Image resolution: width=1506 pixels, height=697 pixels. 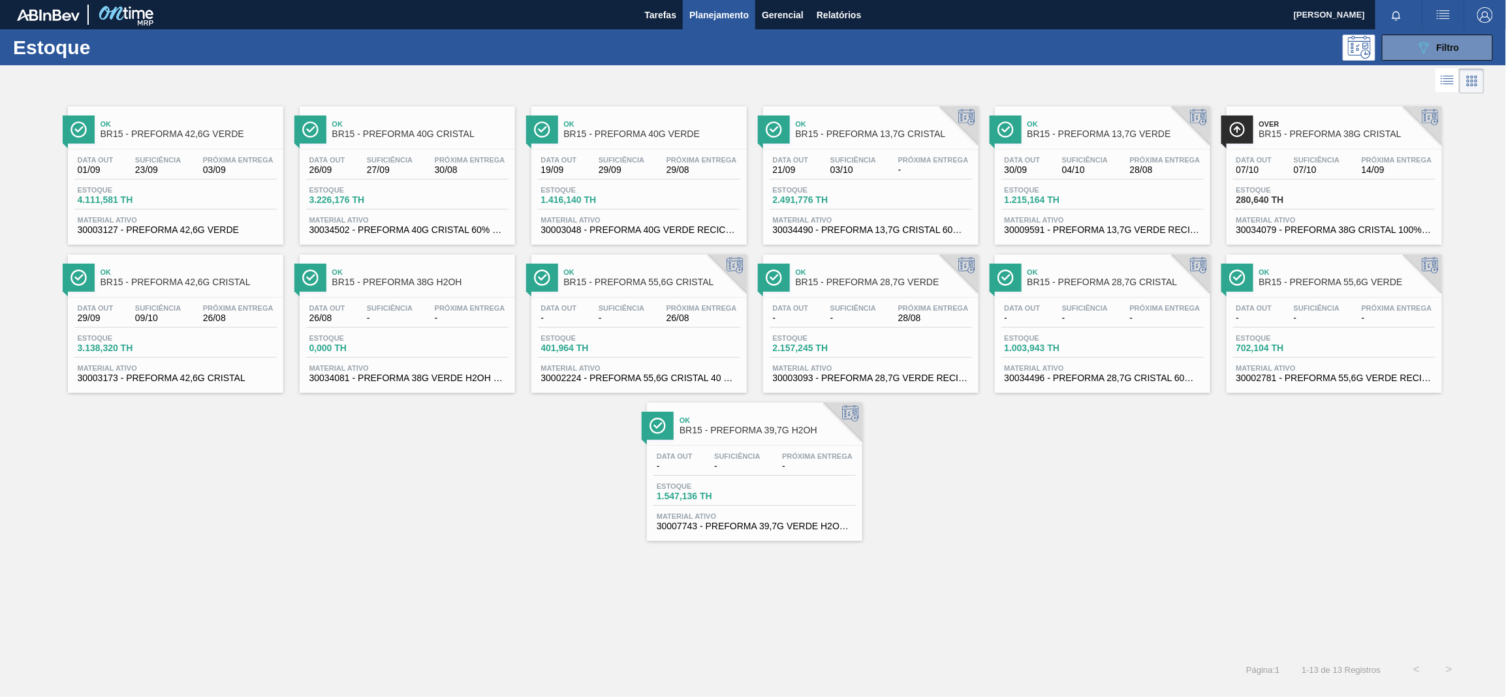 What do you see at coordinates (123, 348) in the screenshot?
I see `span: 3.138,320 TH` at bounding box center [123, 348].